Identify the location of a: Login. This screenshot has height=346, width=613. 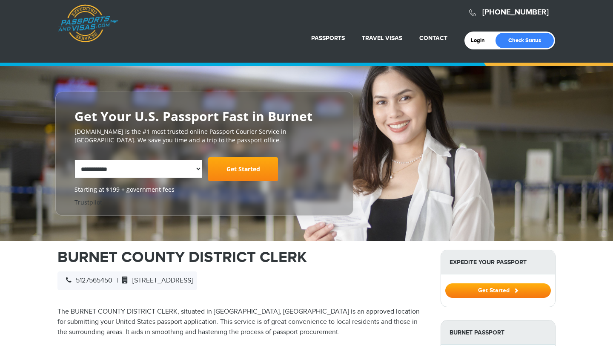
(481, 40).